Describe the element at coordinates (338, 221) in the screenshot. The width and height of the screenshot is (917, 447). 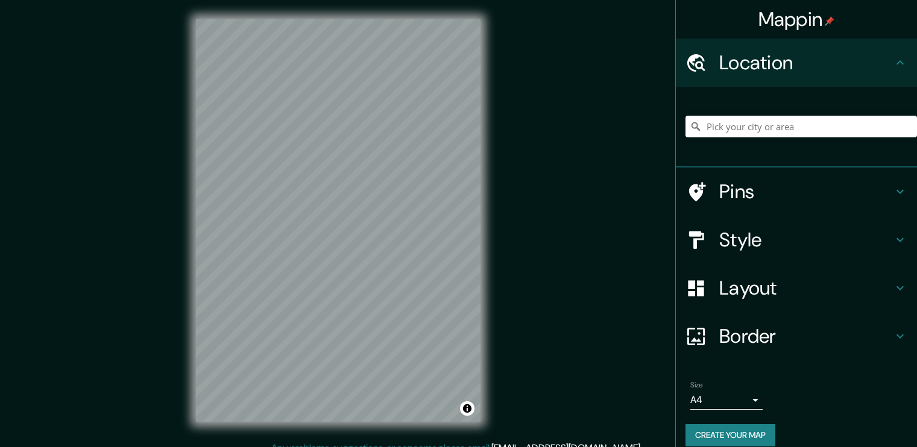
I see `canvas: Map` at that location.